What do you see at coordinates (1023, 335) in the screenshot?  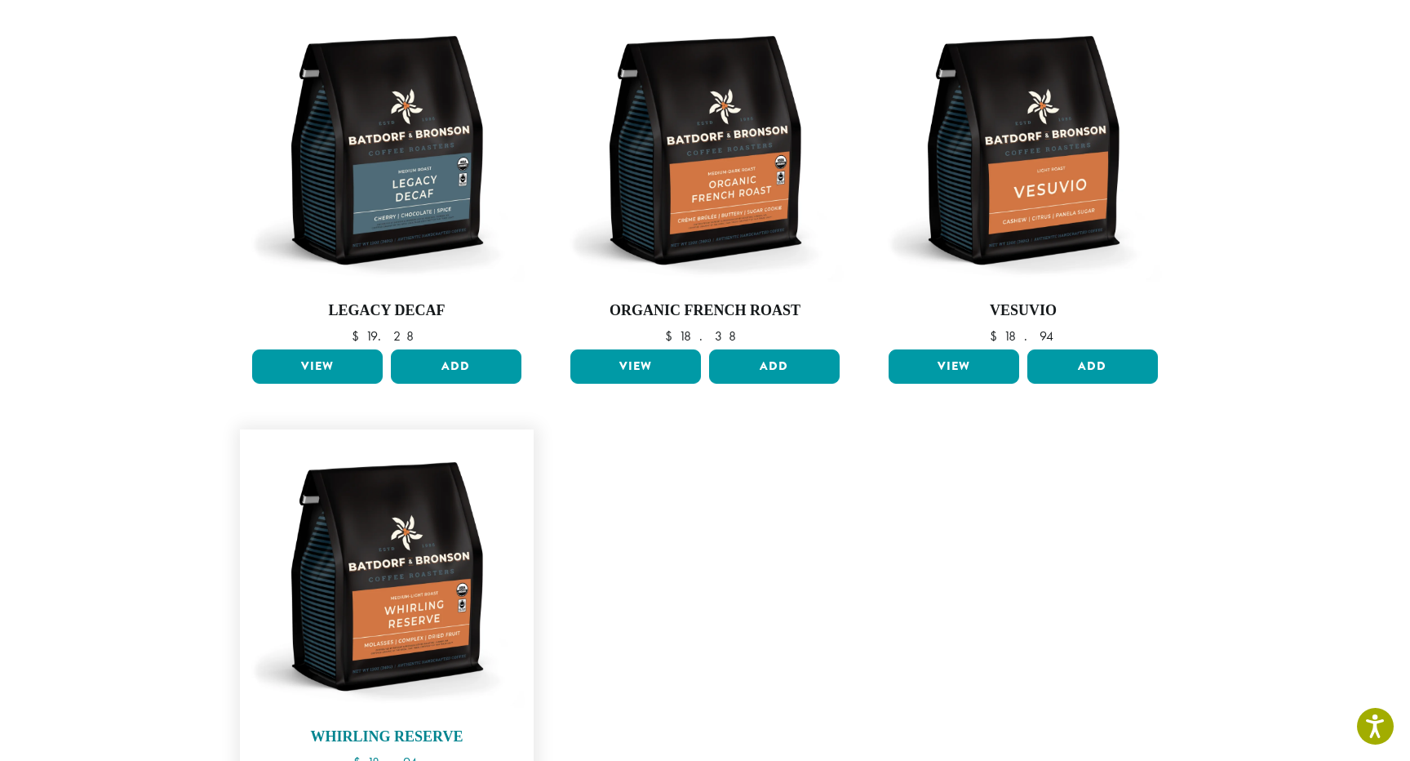 I see `bdi: 18.94` at bounding box center [1023, 335].